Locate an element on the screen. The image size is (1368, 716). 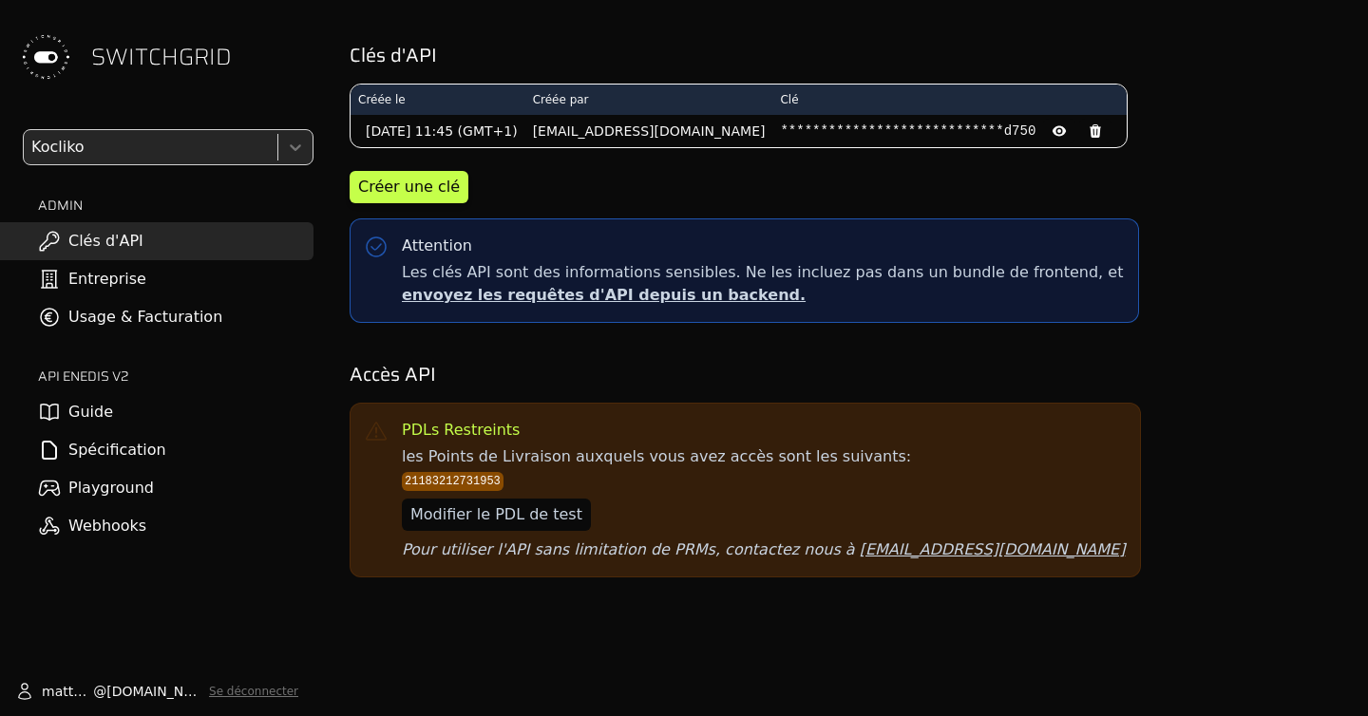
h2: Clés d'API is located at coordinates (845, 55).